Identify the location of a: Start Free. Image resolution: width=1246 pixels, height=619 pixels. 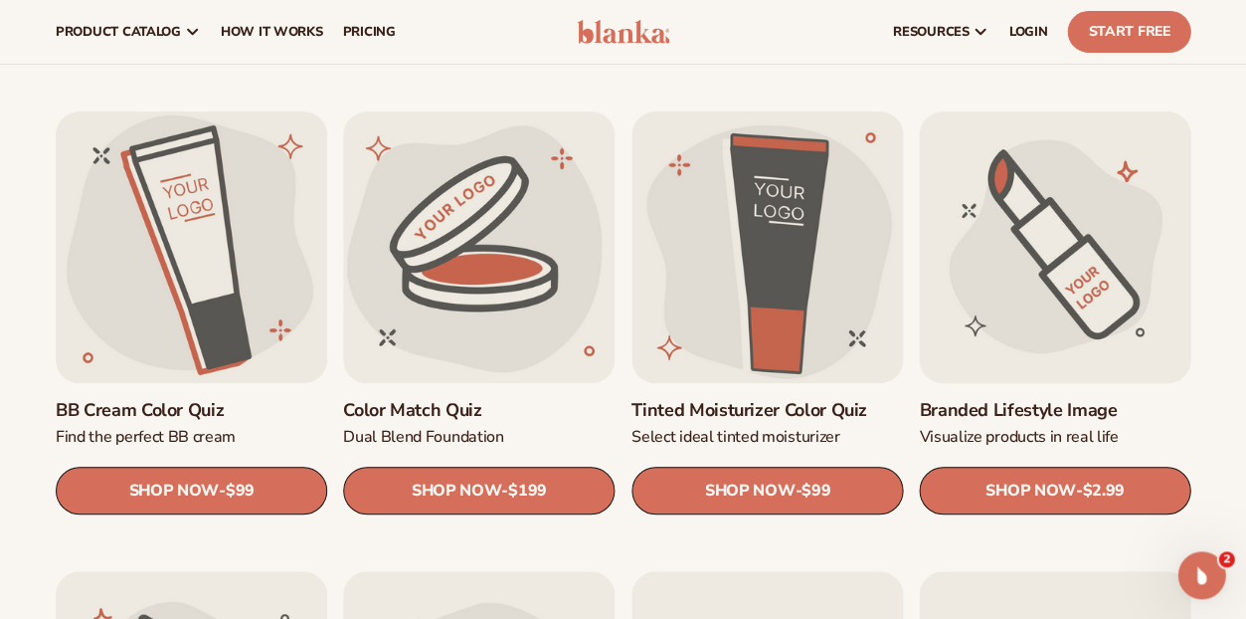
(1129, 32).